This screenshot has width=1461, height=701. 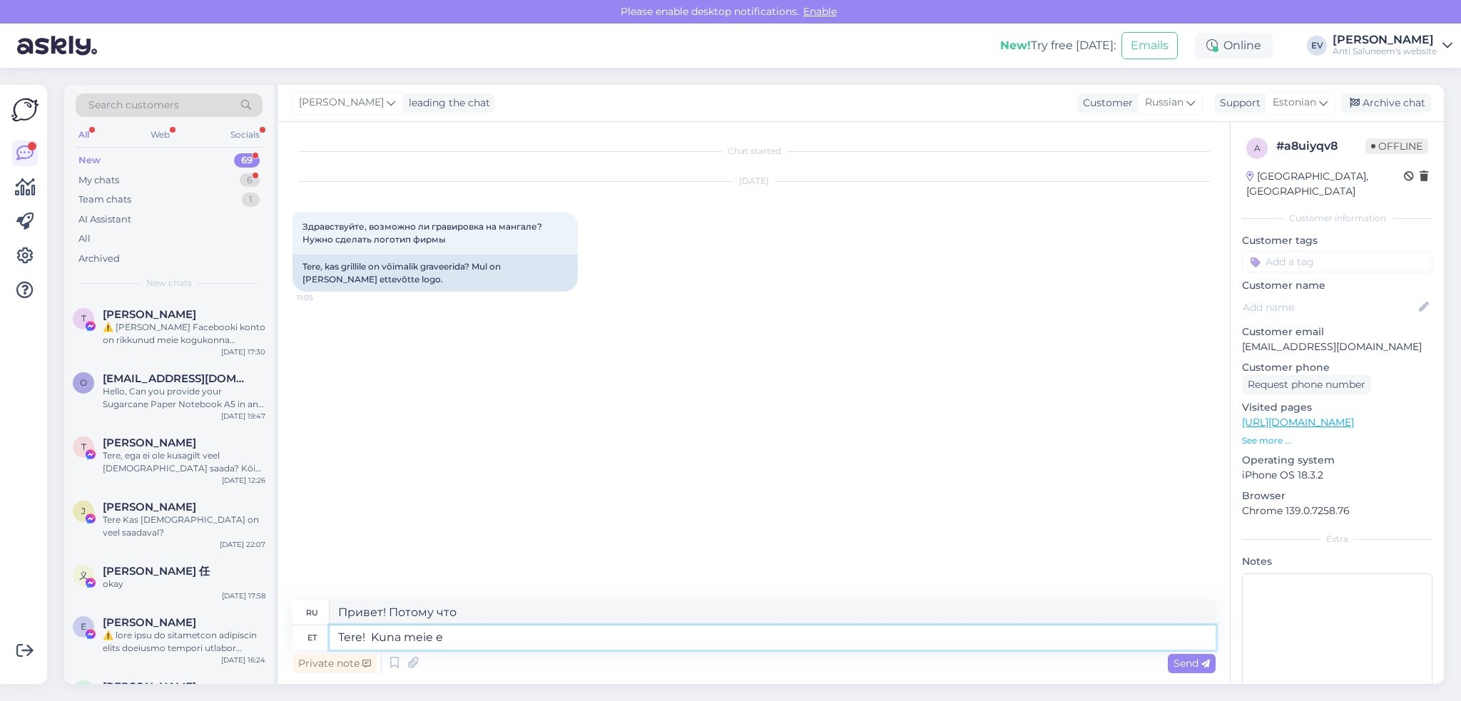 What do you see at coordinates (245, 135) in the screenshot?
I see `div: Socials` at bounding box center [245, 135].